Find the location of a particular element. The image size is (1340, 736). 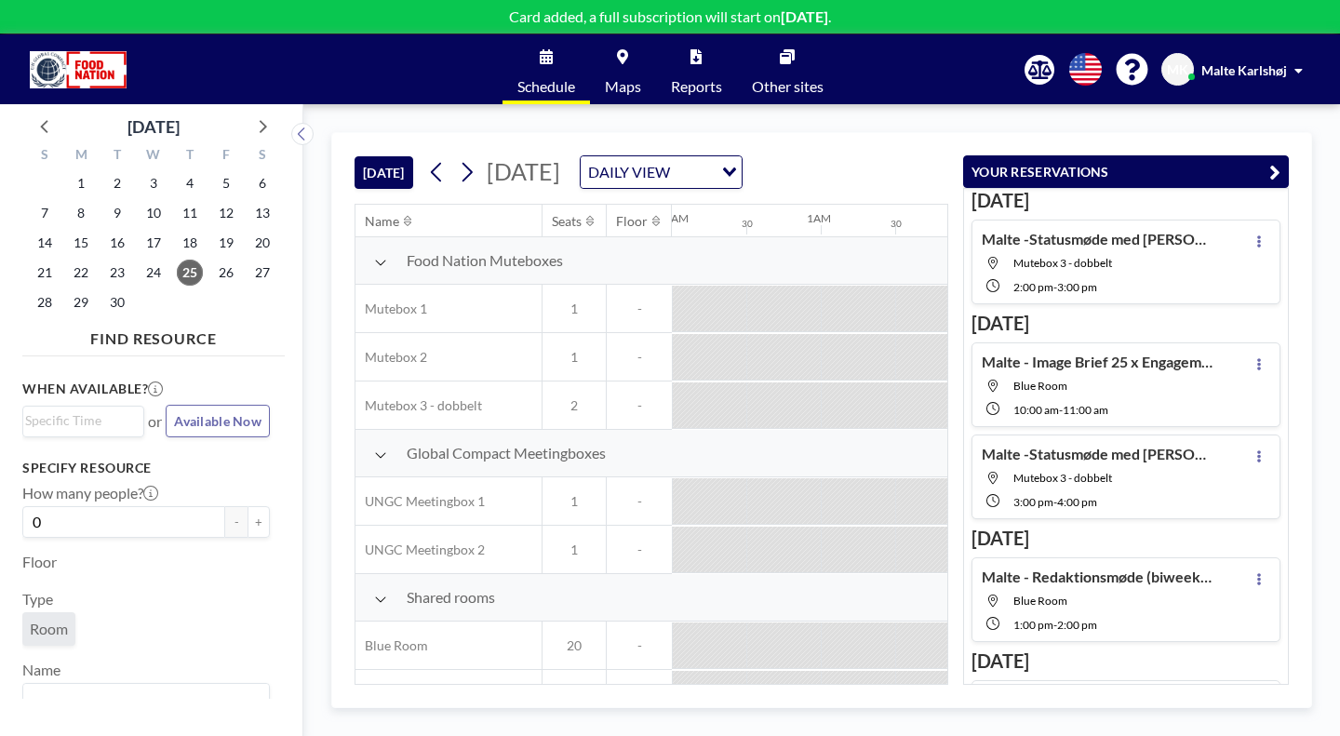

span: Monday, September 22, 2025 is located at coordinates (81, 273).